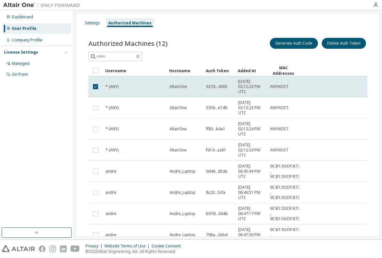 The width and height of the screenshot is (382, 258). I want to click on div: Hostname, so click(185, 71).